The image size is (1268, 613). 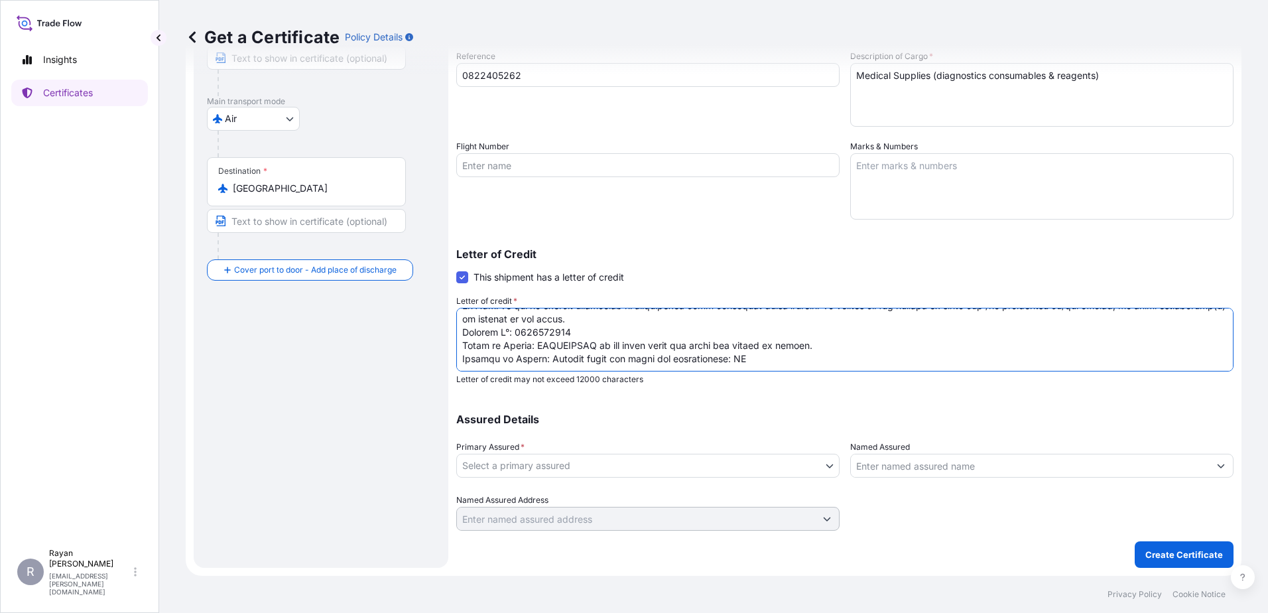 I want to click on label: Marks & Numbers, so click(x=884, y=147).